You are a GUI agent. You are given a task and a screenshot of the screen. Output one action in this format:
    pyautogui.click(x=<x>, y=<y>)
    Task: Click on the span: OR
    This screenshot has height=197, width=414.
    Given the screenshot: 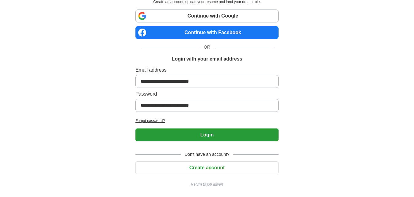 What is the action you would take?
    pyautogui.click(x=207, y=47)
    